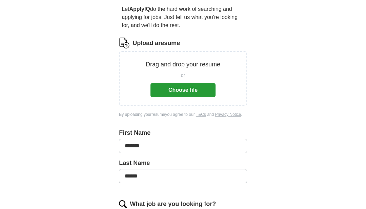  What do you see at coordinates (156, 43) in the screenshot?
I see `label: Upload a resume` at bounding box center [156, 43].